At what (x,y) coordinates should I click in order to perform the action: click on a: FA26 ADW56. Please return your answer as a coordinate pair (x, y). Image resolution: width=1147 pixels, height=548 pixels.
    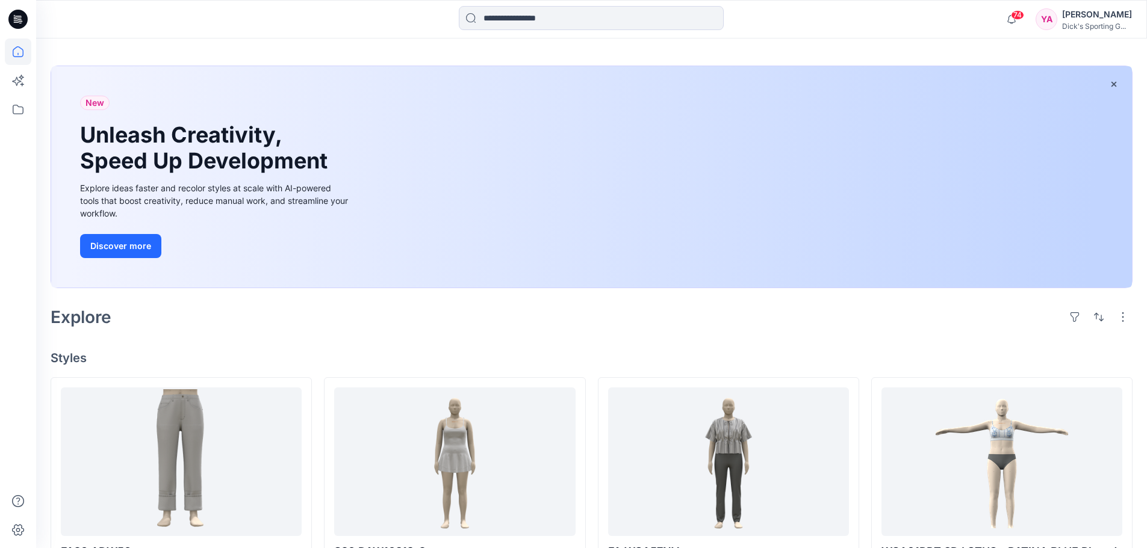
    Looking at the image, I should click on (181, 462).